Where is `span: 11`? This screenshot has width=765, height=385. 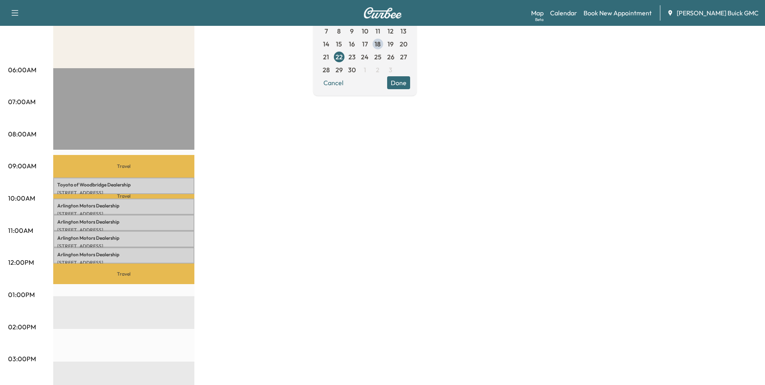
span: 11 is located at coordinates (378, 31).